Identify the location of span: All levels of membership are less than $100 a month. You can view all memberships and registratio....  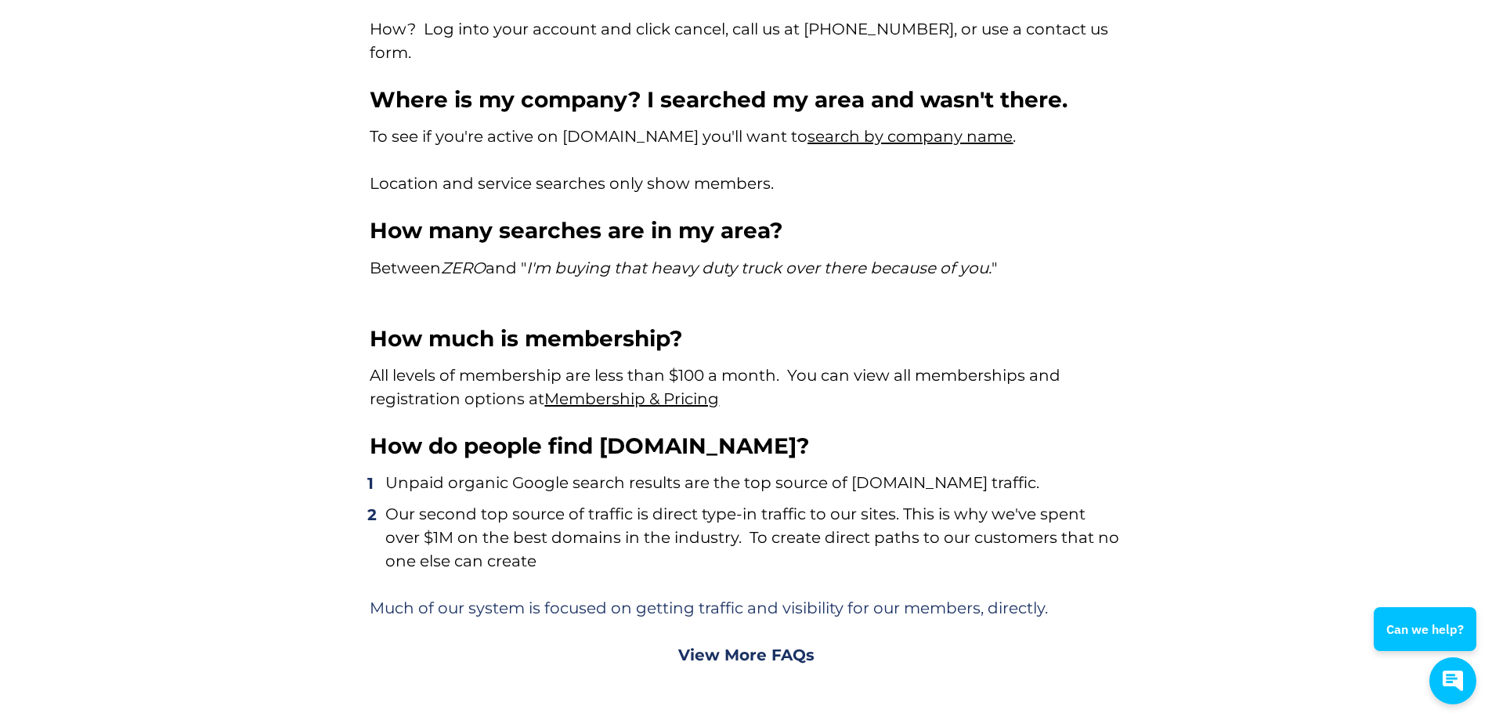
(717, 387).